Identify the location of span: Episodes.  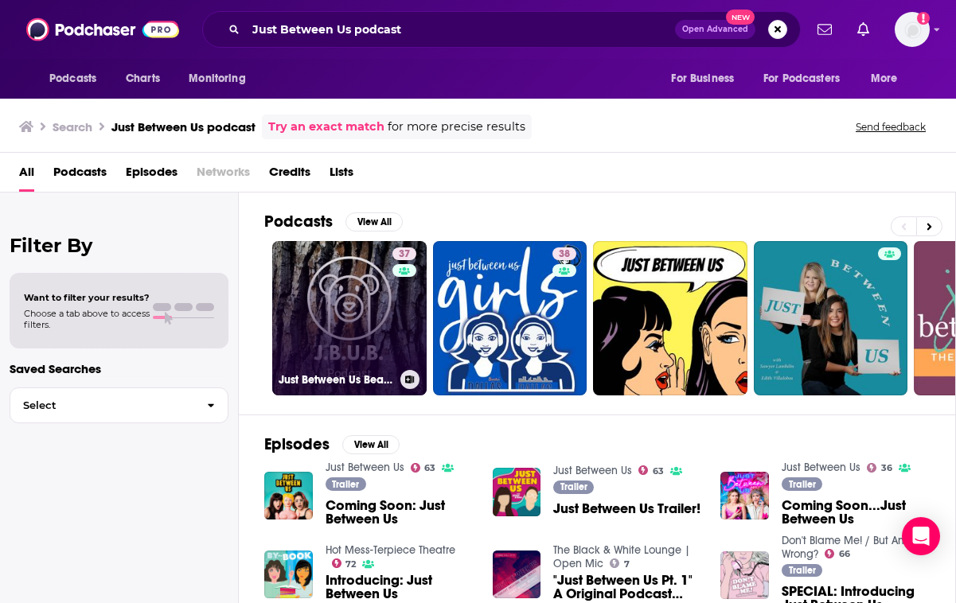
(151, 175).